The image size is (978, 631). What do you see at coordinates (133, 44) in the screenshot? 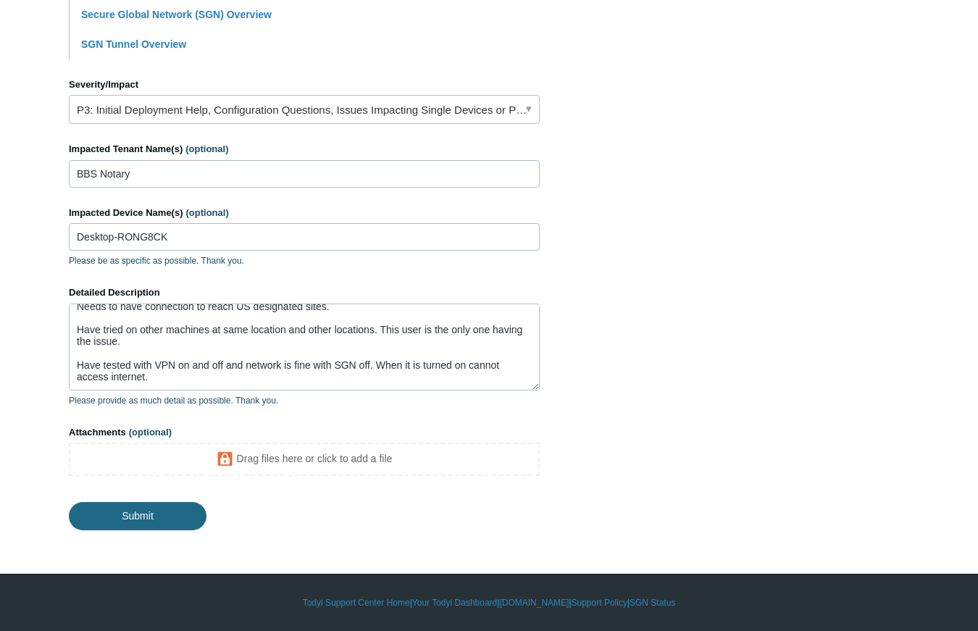
I see `a: SGN Tunnel Overview` at bounding box center [133, 44].